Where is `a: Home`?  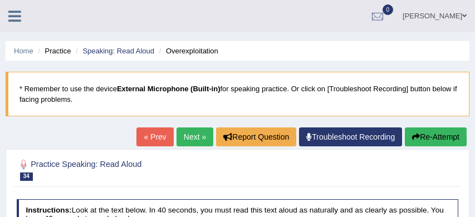
a: Home is located at coordinates (23, 51).